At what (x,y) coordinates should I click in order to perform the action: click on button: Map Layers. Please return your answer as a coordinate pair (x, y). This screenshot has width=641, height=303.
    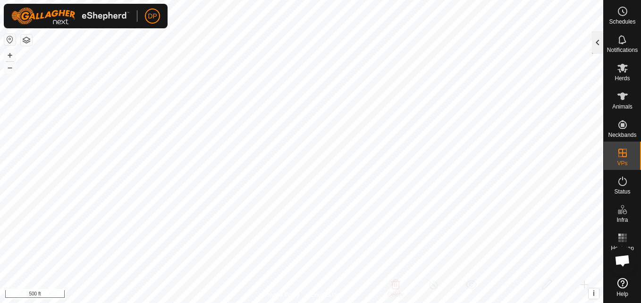
    Looking at the image, I should click on (26, 40).